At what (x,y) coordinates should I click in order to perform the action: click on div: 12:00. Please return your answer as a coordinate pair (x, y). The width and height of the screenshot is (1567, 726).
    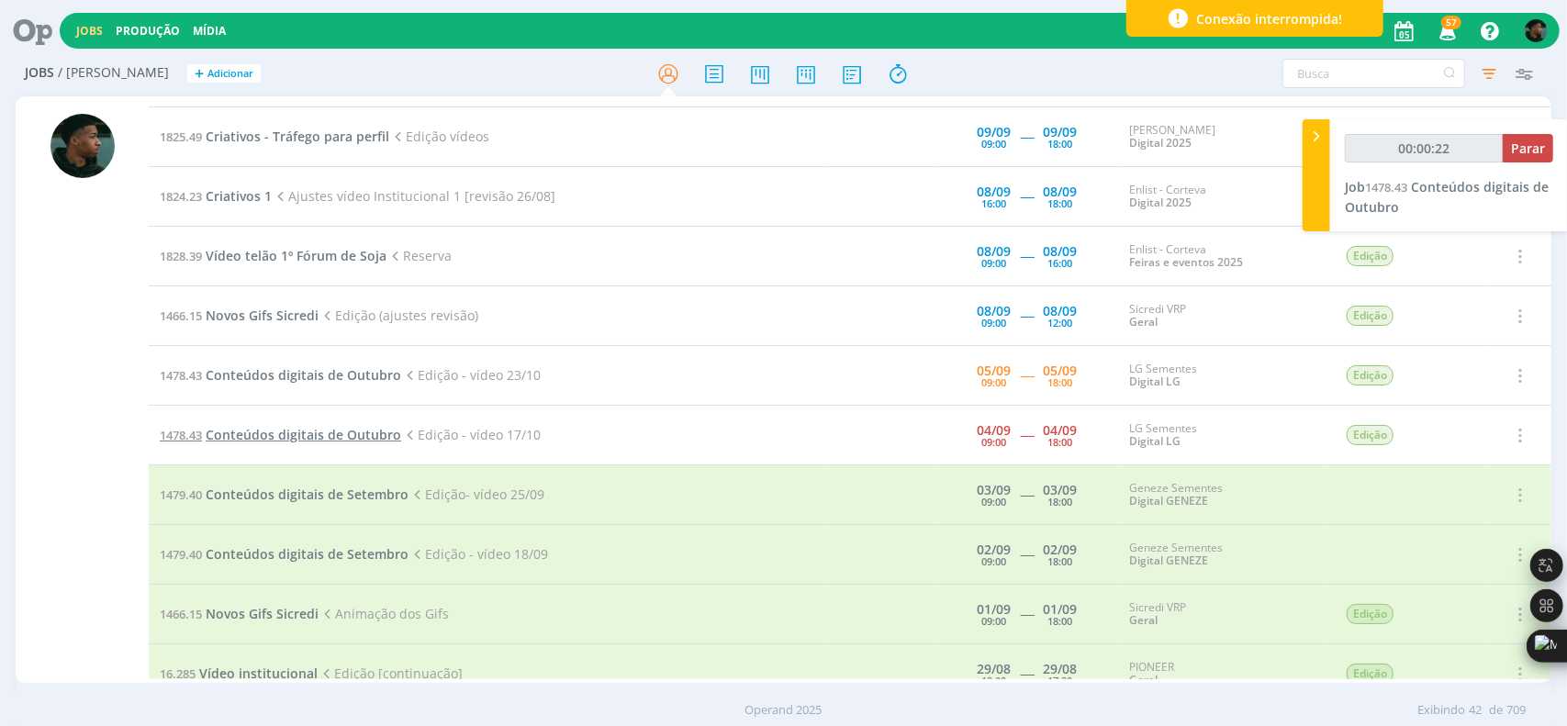
    Looking at the image, I should click on (1059, 322).